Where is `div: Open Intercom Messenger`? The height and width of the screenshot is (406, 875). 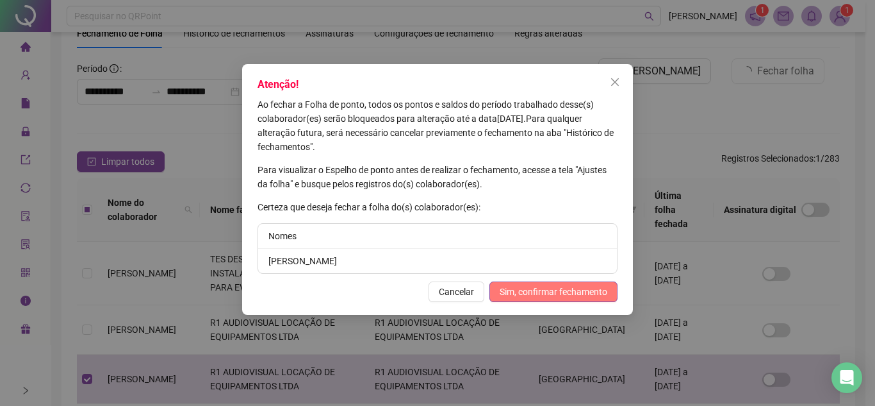
div: Open Intercom Messenger is located at coordinates (847, 377).